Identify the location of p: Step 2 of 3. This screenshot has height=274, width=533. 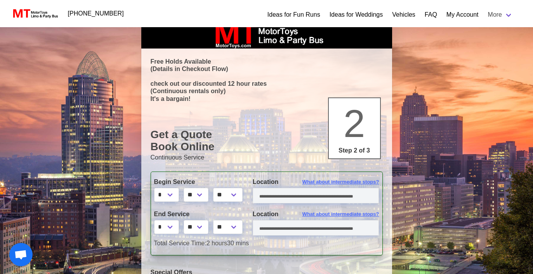
(354, 150).